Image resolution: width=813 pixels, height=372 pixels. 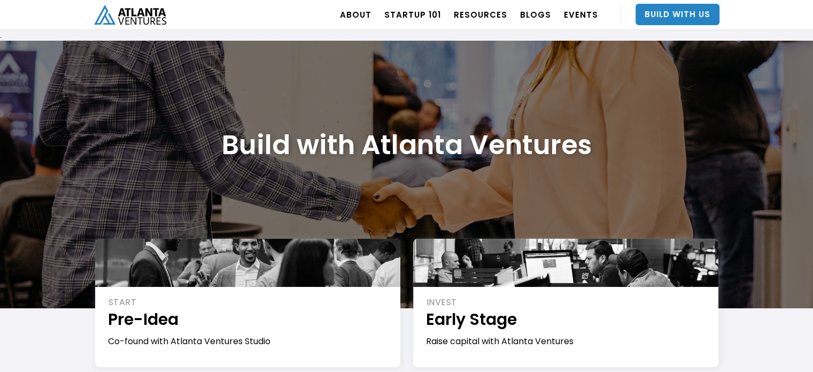 I want to click on a: INVESTEarly StageRaise capital with Atlanta Ventures, so click(x=566, y=303).